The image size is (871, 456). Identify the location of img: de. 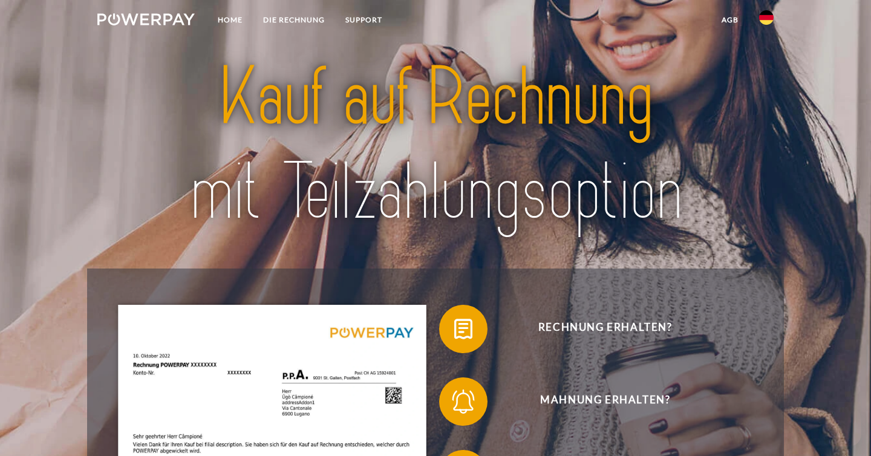
(767, 18).